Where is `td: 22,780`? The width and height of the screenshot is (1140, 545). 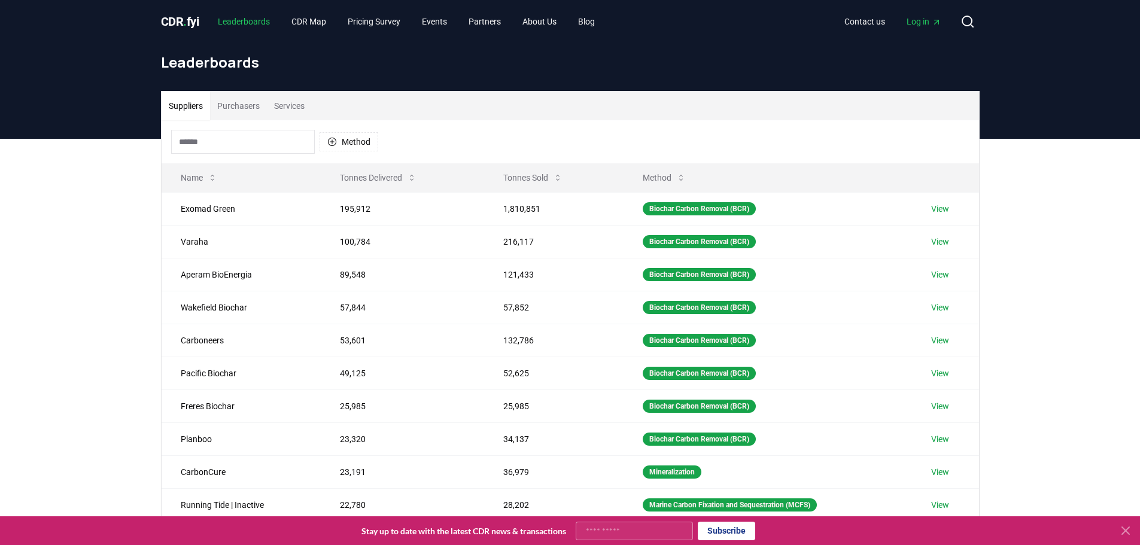
td: 22,780 is located at coordinates (402, 504).